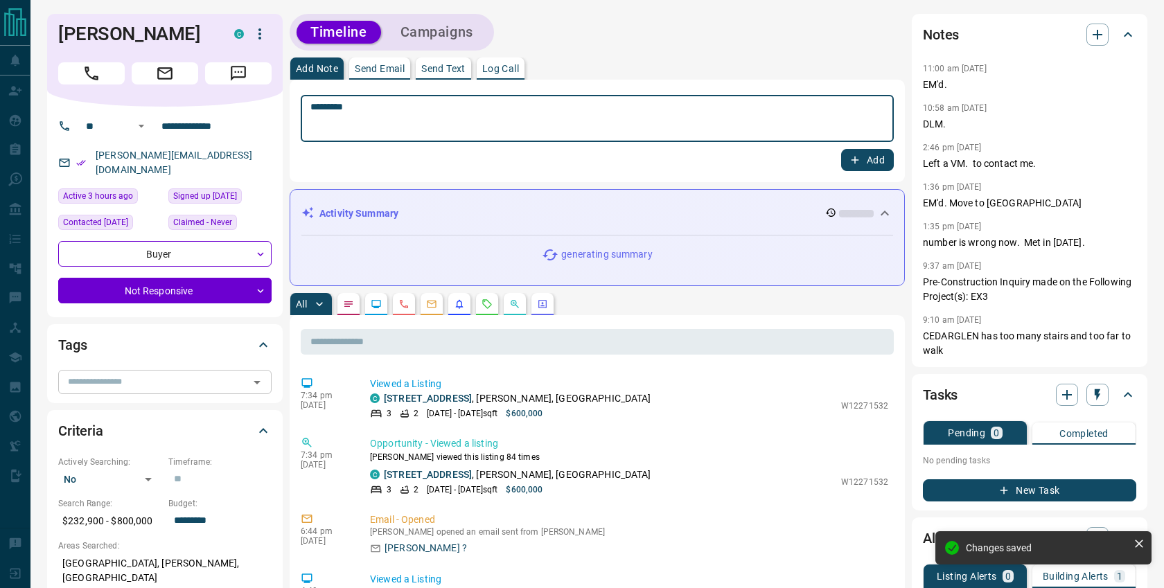 The width and height of the screenshot is (1164, 588). Describe the element at coordinates (81, 163) in the screenshot. I see `svg: Email Verified` at that location.